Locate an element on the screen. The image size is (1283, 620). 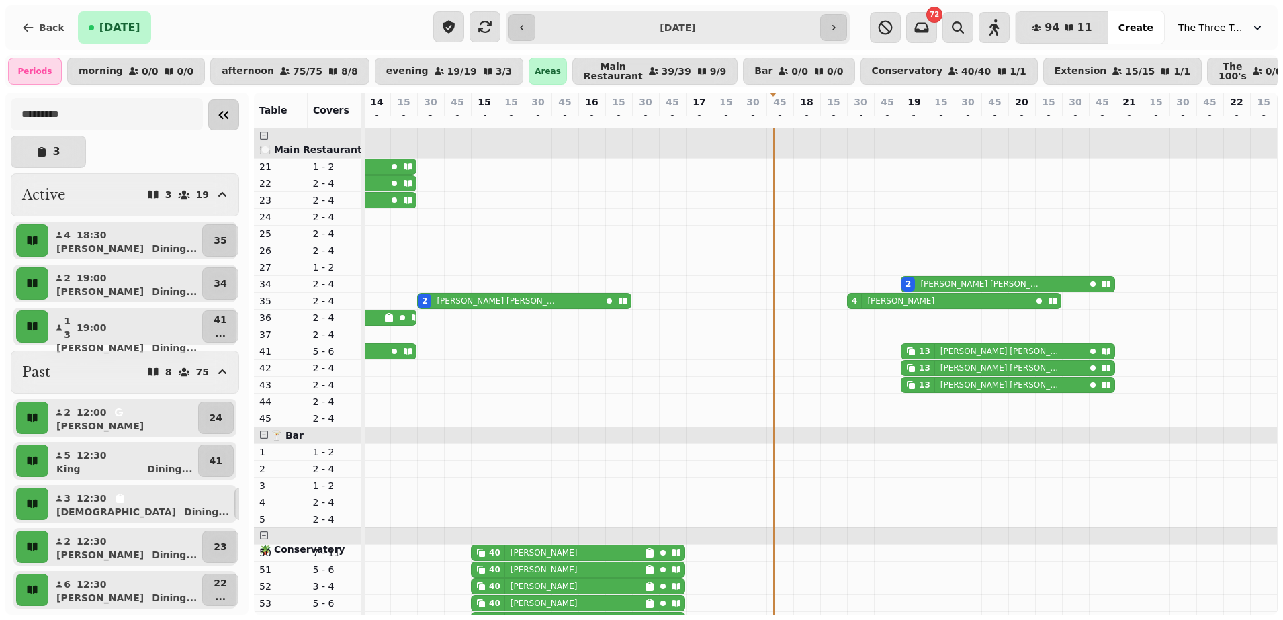
div: Areas is located at coordinates (548, 71).